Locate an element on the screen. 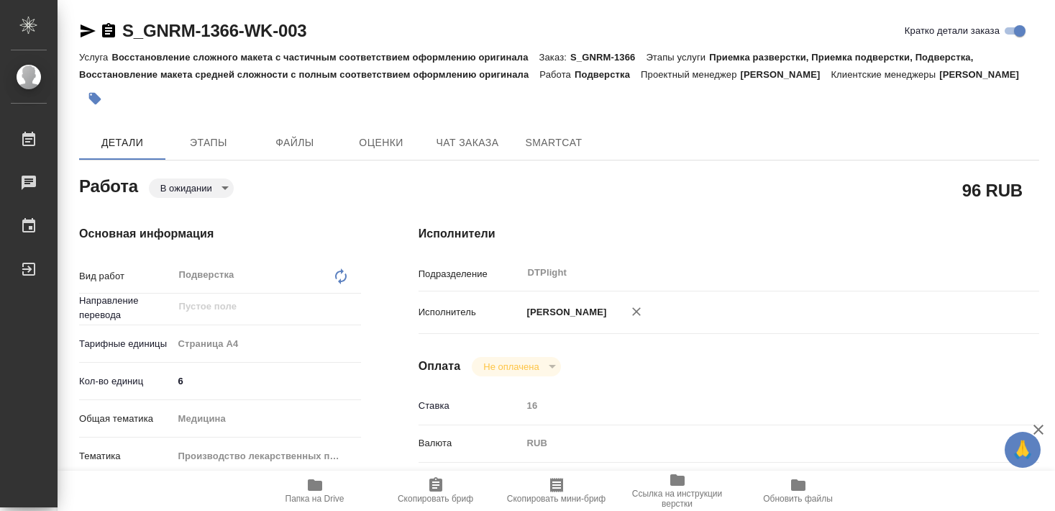 This screenshot has width=1055, height=511. button: Скопировать ссылку is located at coordinates (109, 31).